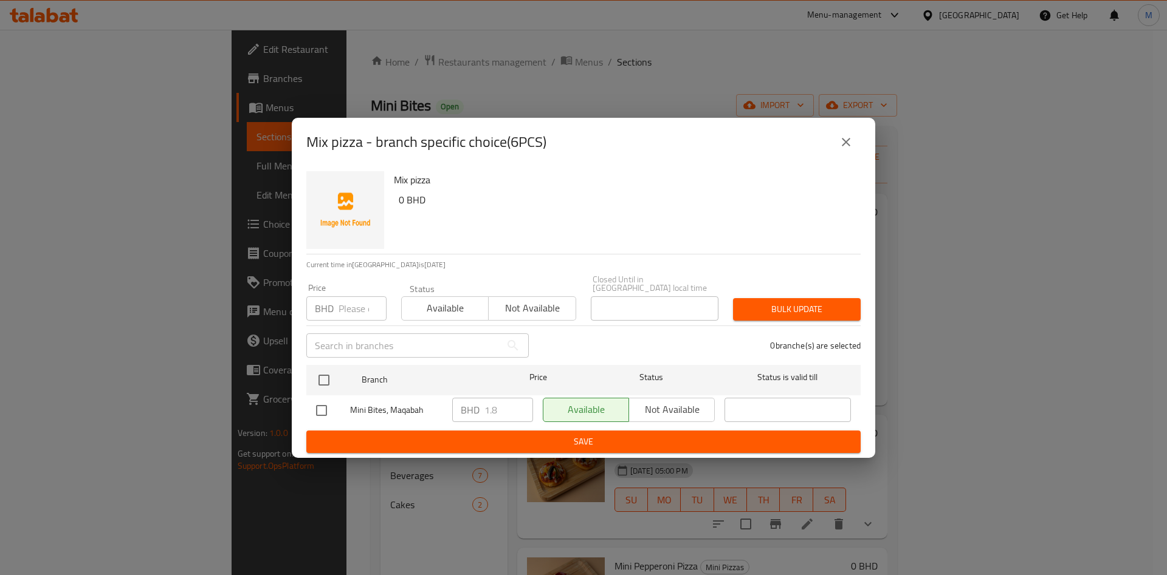 This screenshot has width=1167, height=575. Describe the element at coordinates (403, 346) in the screenshot. I see `input: Search in branches` at that location.